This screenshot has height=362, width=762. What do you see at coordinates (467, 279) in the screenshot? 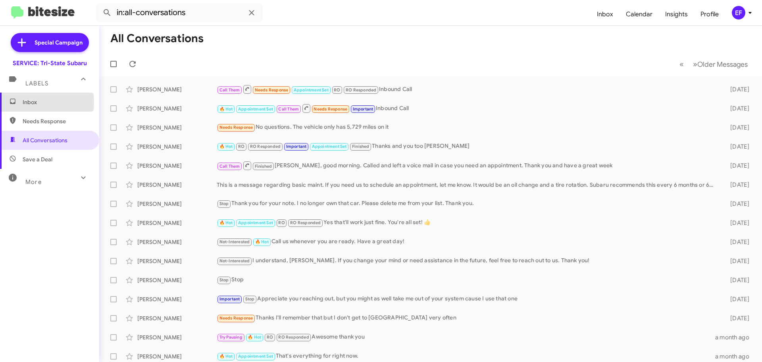
I see `div: Stop` at bounding box center [467, 279].